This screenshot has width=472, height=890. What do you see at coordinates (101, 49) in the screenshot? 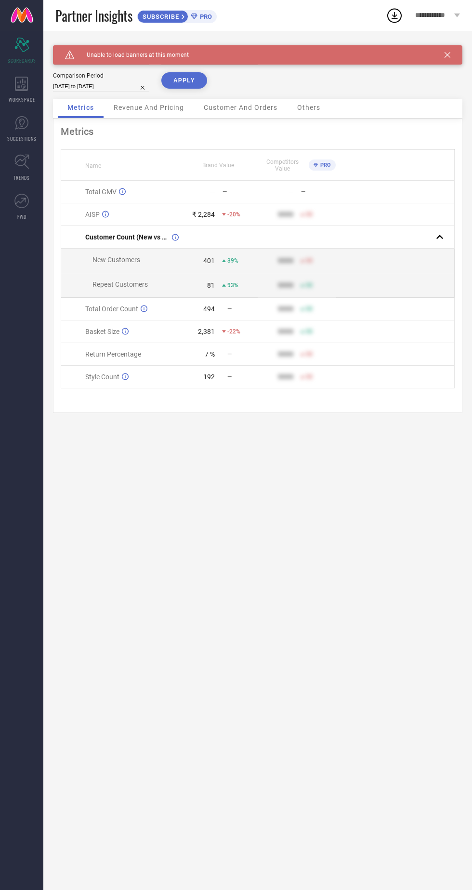
I see `div: Brand` at bounding box center [101, 49].